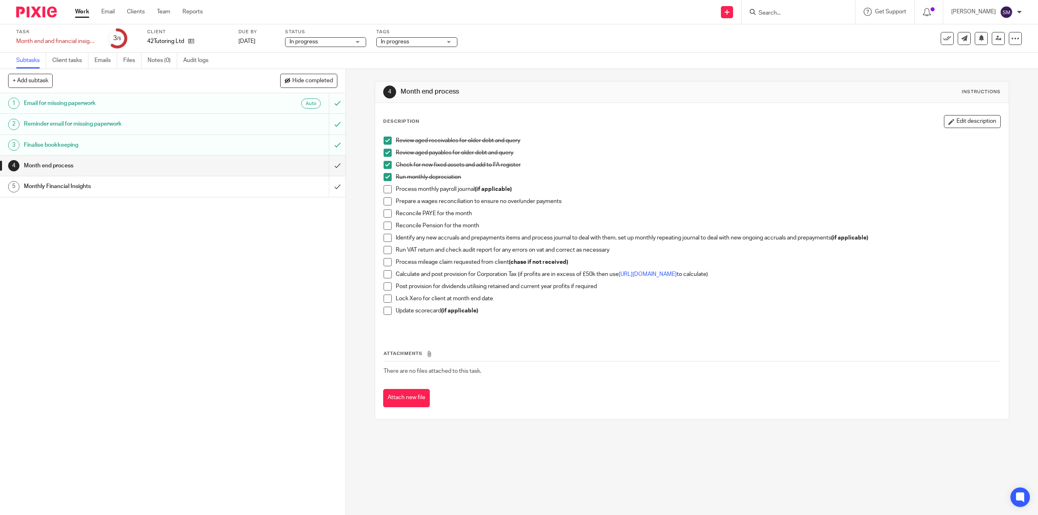 This screenshot has height=515, width=1038. Describe the element at coordinates (188, 32) in the screenshot. I see `label: Client` at that location.